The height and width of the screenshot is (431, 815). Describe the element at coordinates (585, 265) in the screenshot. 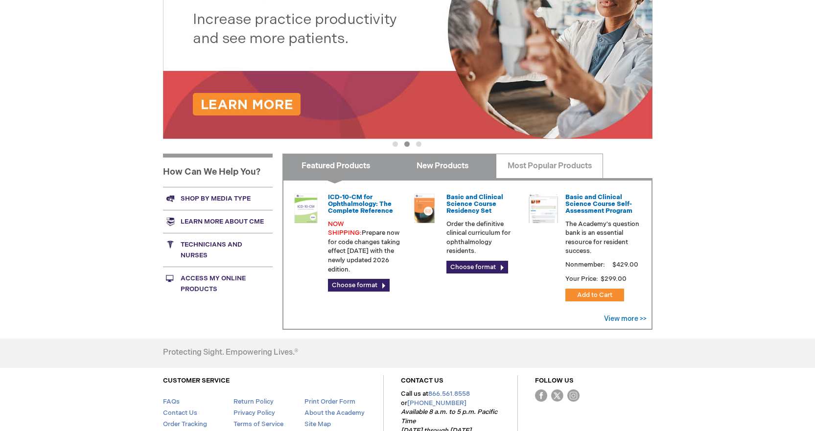

I see `strong: Nonmember:` at that location.